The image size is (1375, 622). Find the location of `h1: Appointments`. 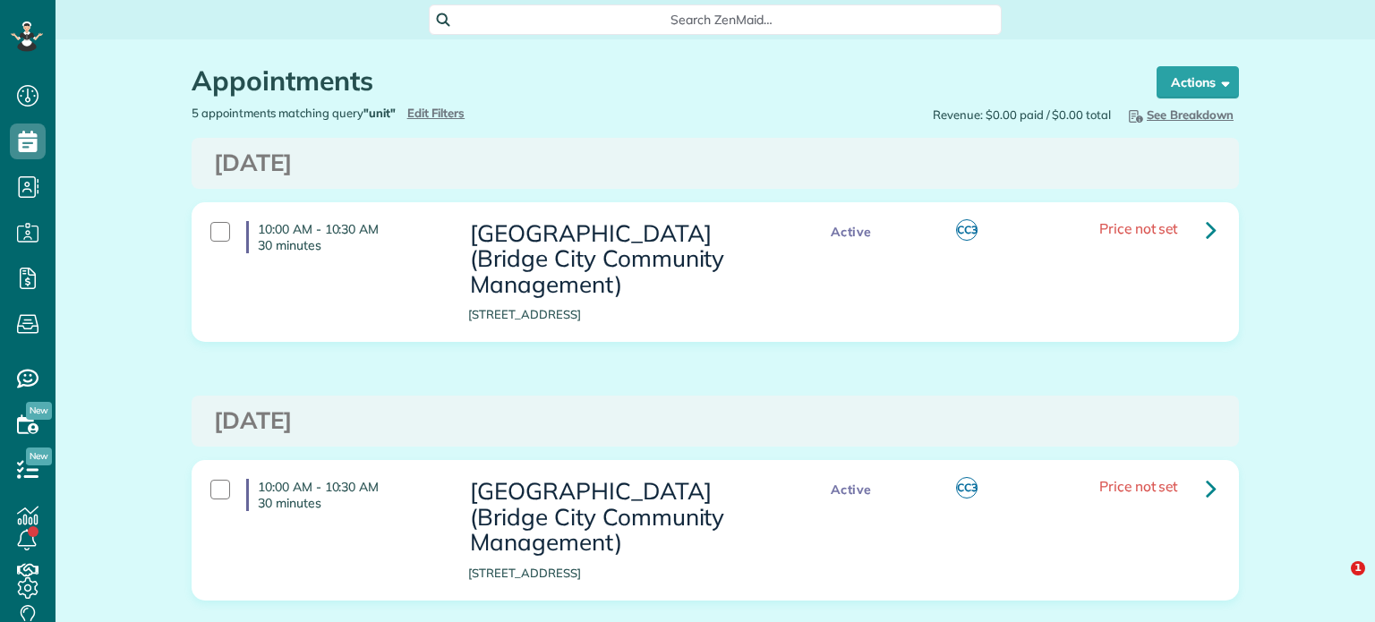

h1: Appointments is located at coordinates (657, 81).